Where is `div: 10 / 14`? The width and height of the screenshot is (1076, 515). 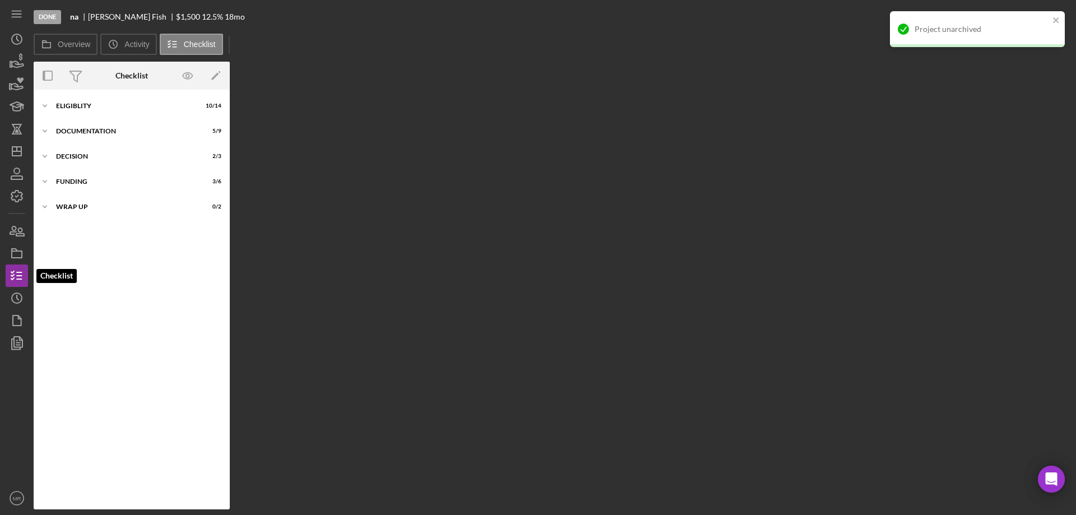 div: 10 / 14 is located at coordinates (211, 106).